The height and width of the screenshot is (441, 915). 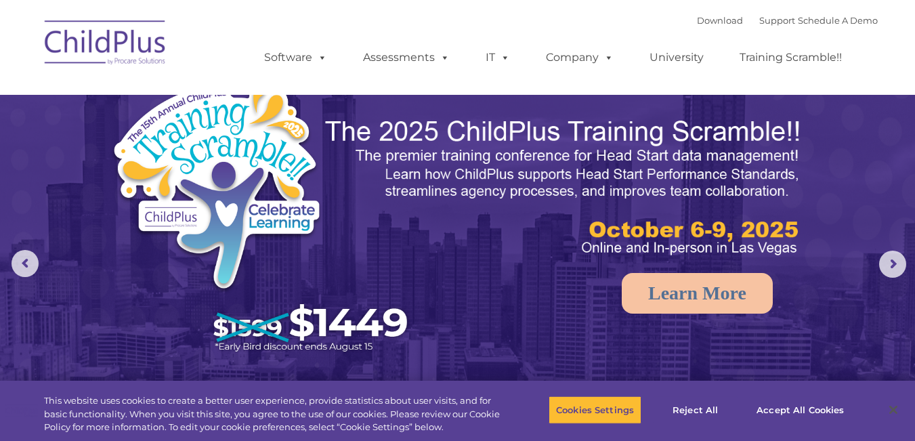 What do you see at coordinates (407, 58) in the screenshot?
I see `a: Assessments` at bounding box center [407, 58].